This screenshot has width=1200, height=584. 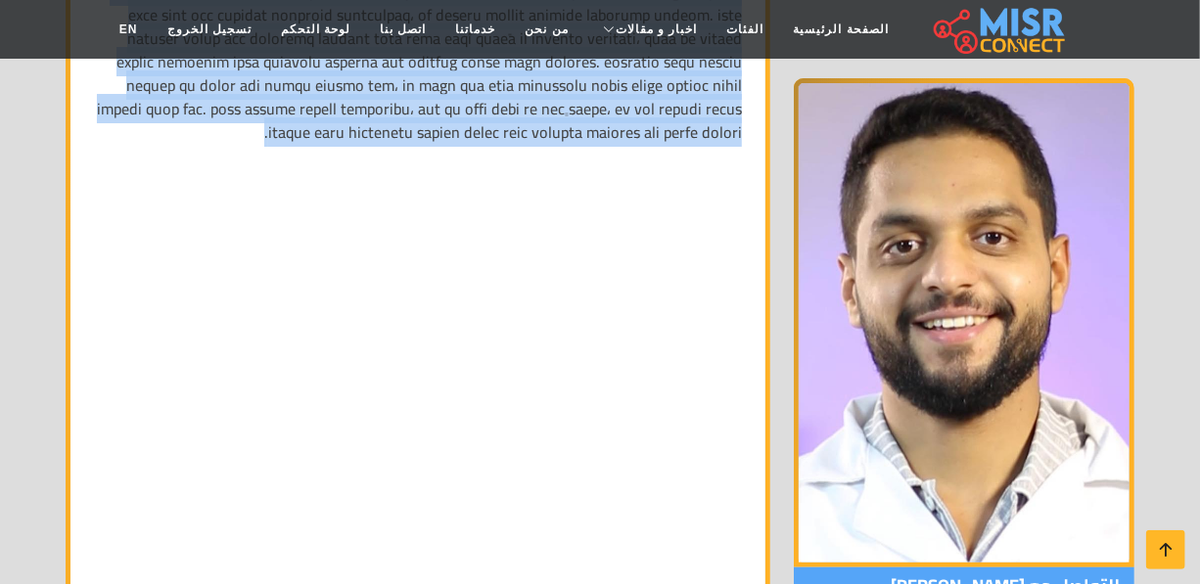 What do you see at coordinates (128, 29) in the screenshot?
I see `a: EN` at bounding box center [128, 29].